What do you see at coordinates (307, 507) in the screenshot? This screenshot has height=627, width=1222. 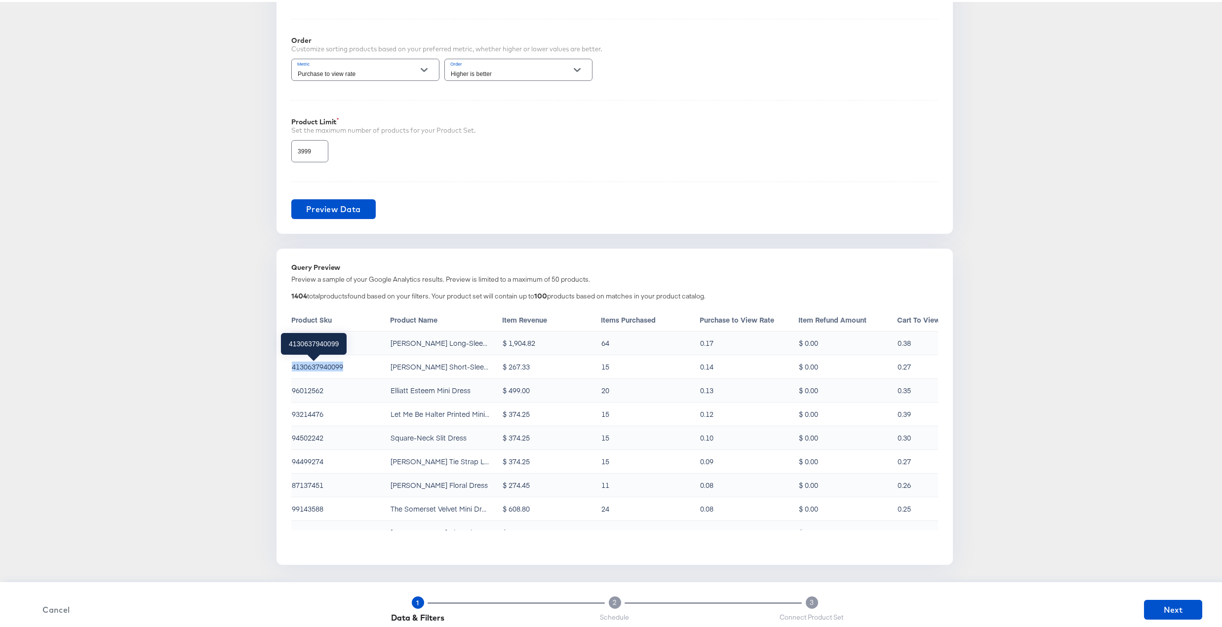 I see `div: 99143588` at bounding box center [307, 507].